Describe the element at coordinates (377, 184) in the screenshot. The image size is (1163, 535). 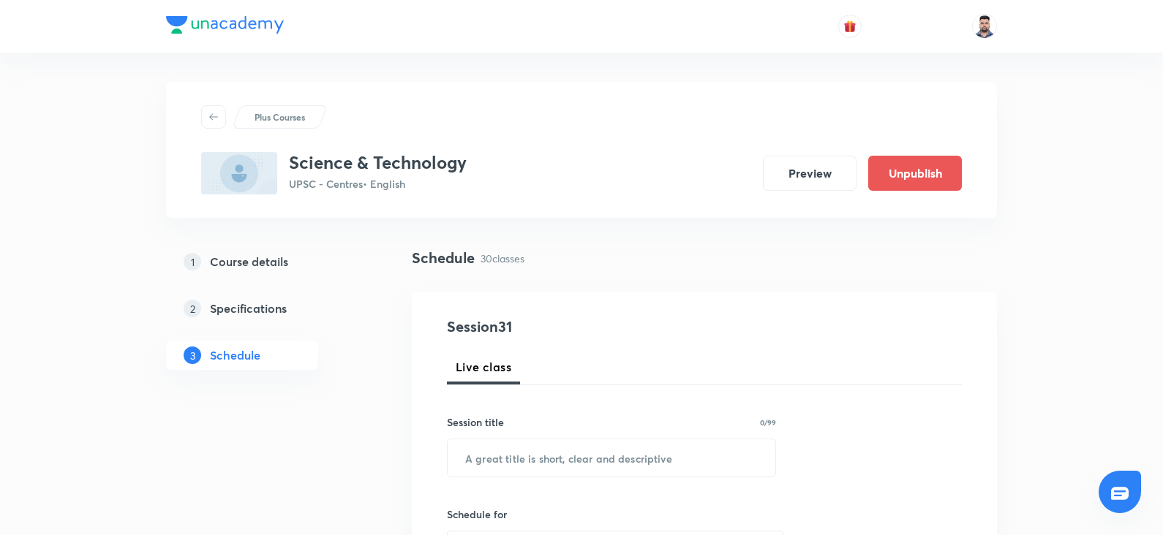
I see `p: UPSC - Centres • English` at that location.